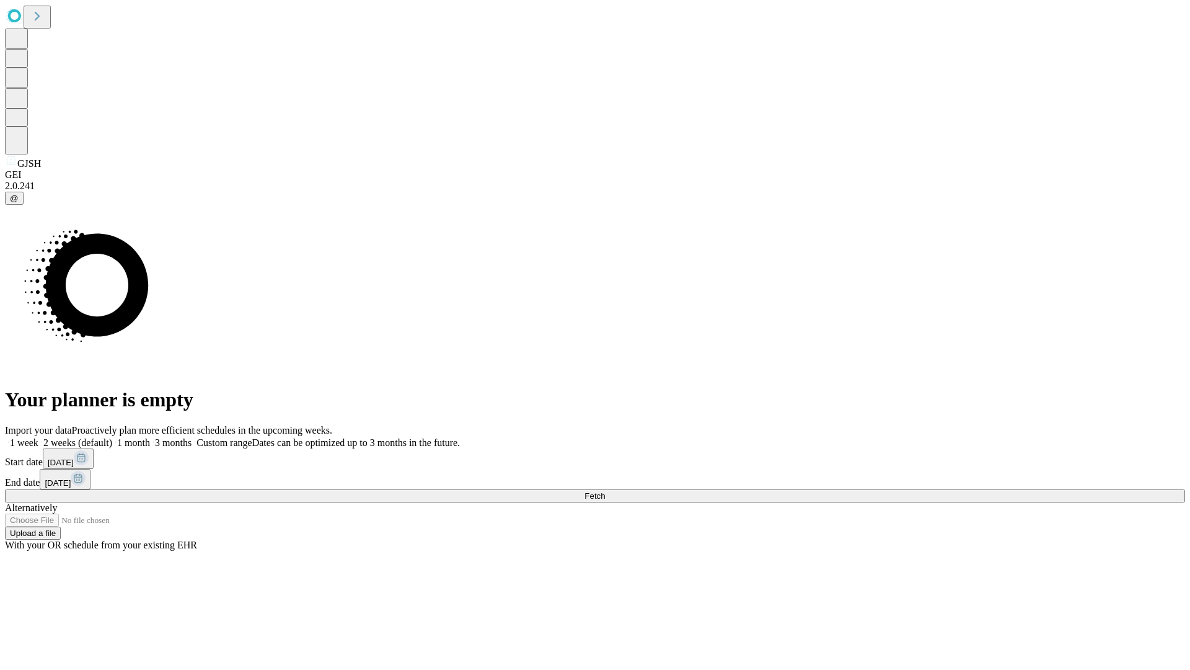 The height and width of the screenshot is (670, 1190). I want to click on span: Dates can be optimized up to 3 months in the future., so click(356, 442).